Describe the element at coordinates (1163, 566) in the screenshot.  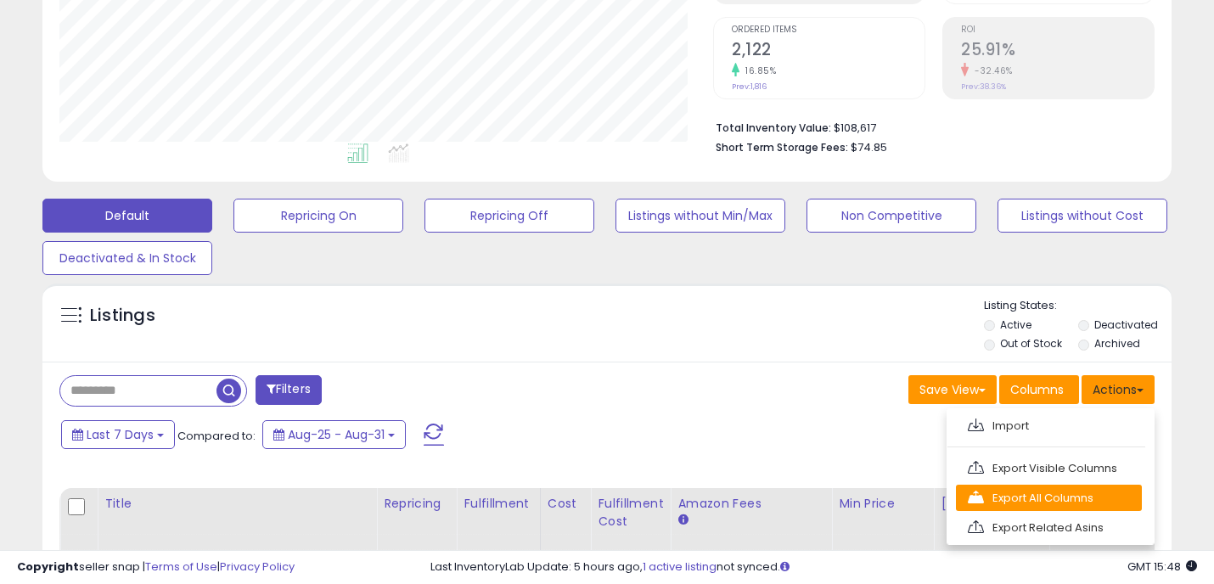
I see `span: 2025-09-8 15:48 GMT` at that location.